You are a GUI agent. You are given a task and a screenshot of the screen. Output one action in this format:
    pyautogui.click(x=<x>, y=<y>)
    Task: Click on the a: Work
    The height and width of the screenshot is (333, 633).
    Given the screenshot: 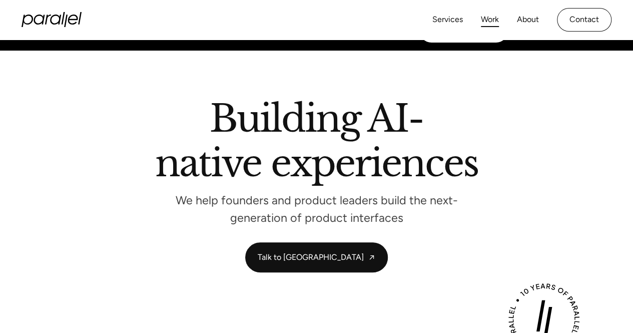 What is the action you would take?
    pyautogui.click(x=490, y=20)
    